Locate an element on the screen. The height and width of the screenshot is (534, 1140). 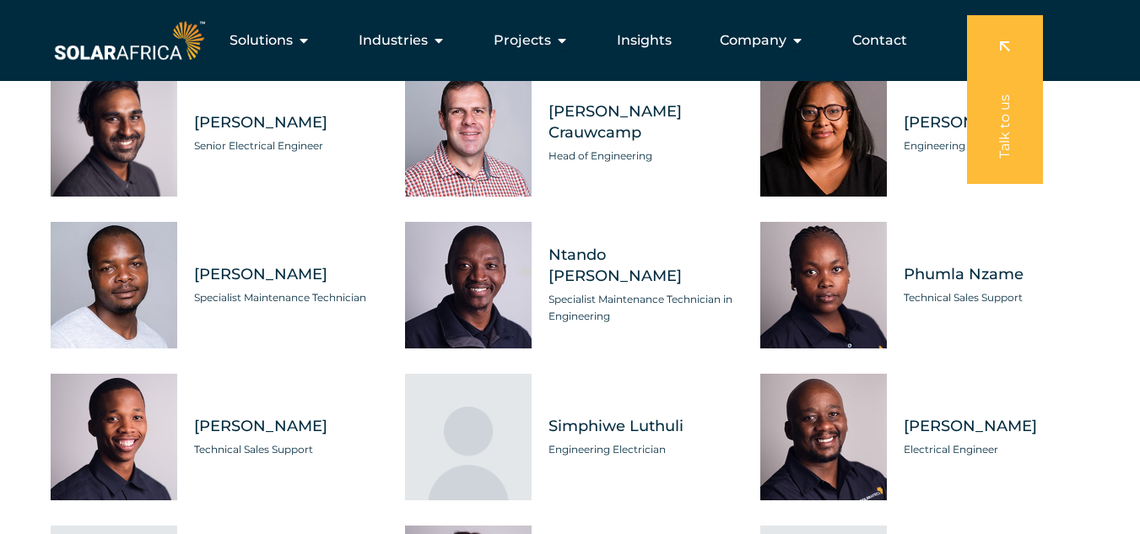
span: Specialist Maintenance Technician is located at coordinates (287, 298).